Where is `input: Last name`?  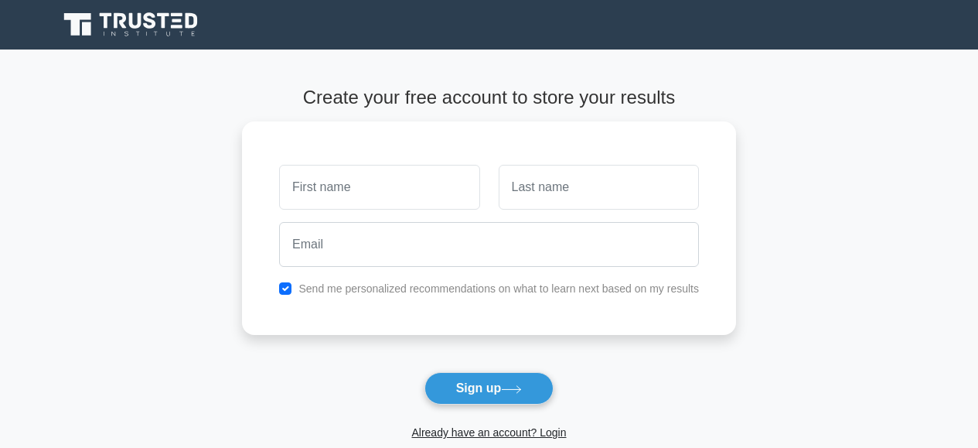 input: Last name is located at coordinates (598, 187).